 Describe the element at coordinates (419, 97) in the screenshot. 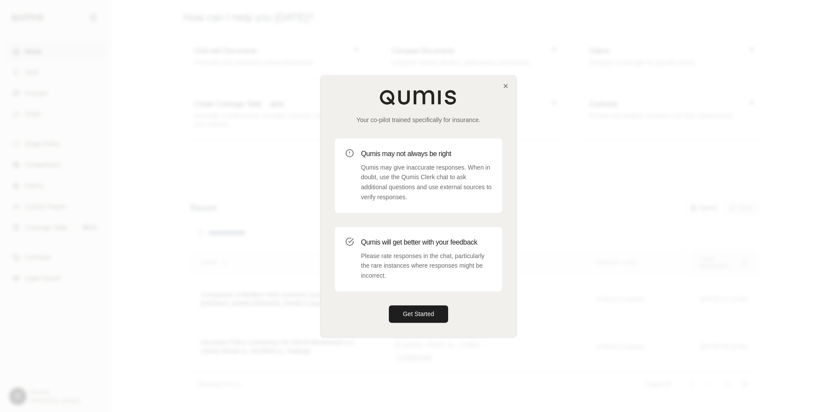

I see `img: Qumis Logo` at that location.